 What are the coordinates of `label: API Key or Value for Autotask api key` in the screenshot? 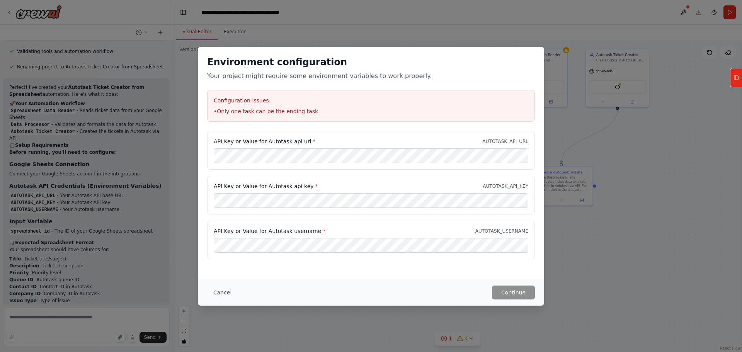 It's located at (266, 186).